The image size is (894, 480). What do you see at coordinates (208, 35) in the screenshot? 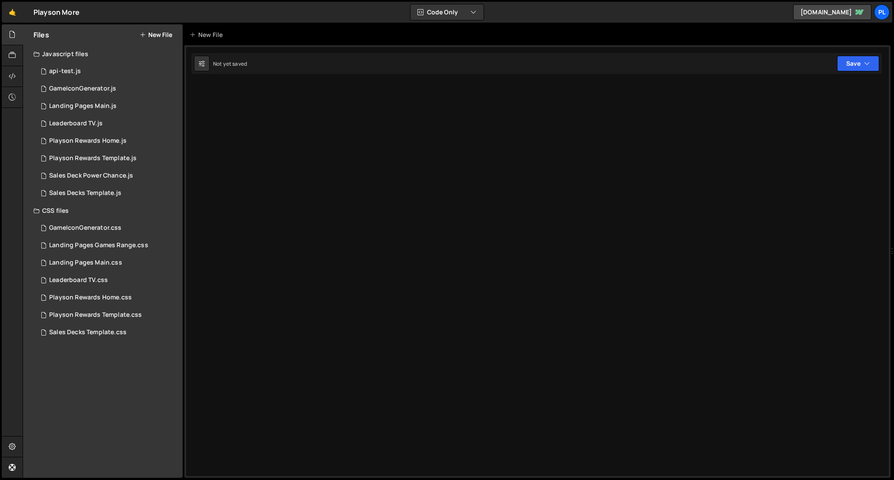
I see `div: New File` at bounding box center [208, 35].